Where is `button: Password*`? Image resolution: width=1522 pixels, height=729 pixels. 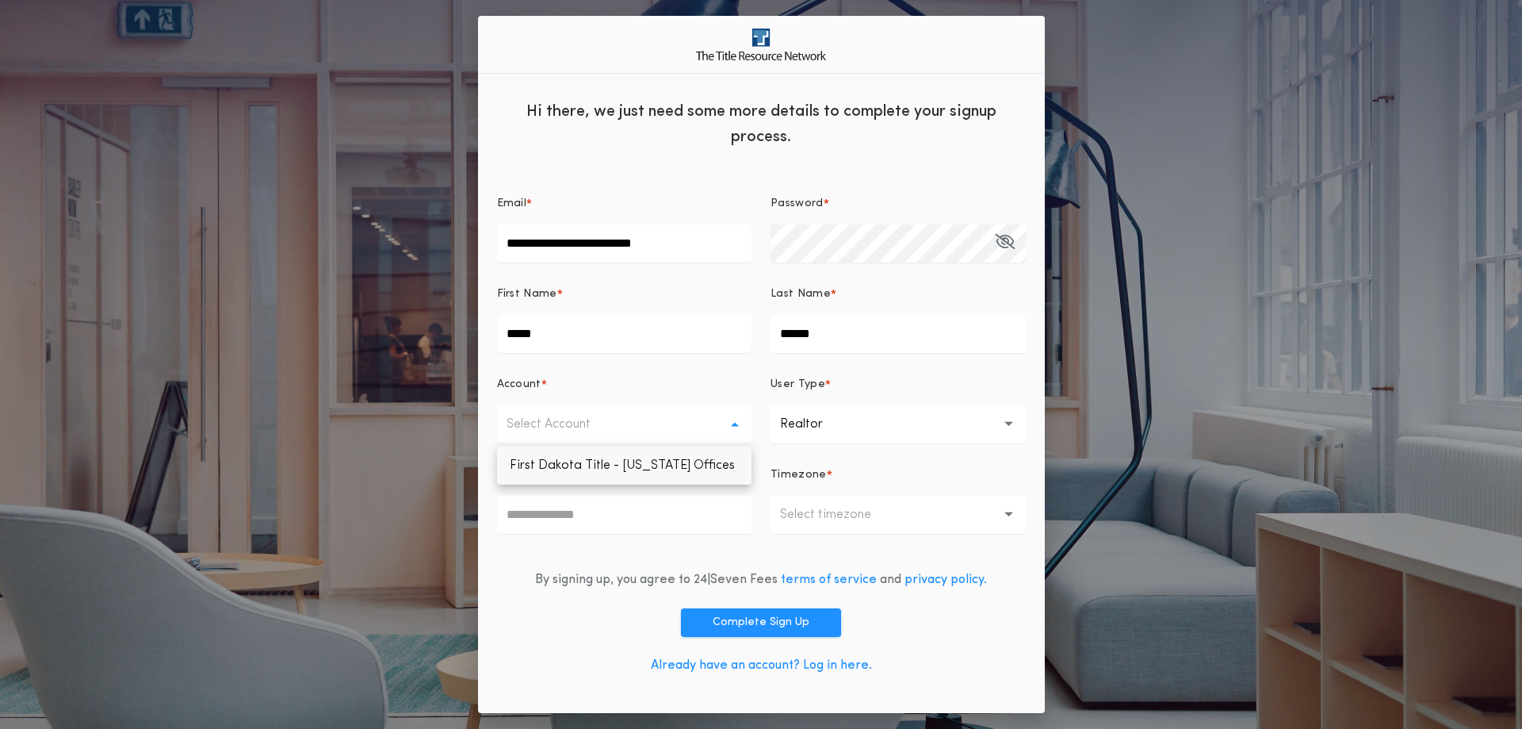
button: Password* is located at coordinates (1004, 243).